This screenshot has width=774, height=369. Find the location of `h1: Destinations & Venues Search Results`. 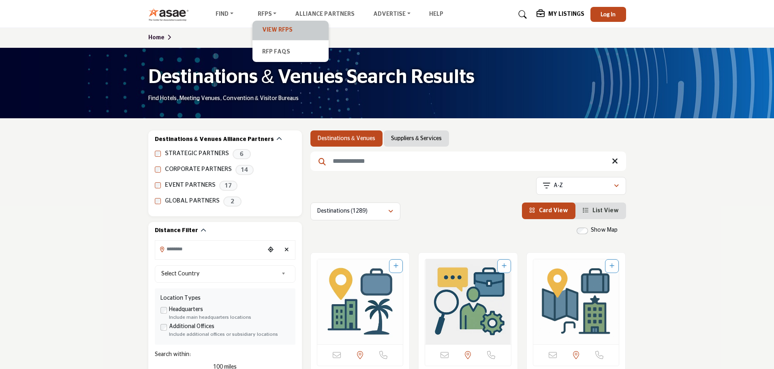

h1: Destinations & Venues Search Results is located at coordinates (311, 77).